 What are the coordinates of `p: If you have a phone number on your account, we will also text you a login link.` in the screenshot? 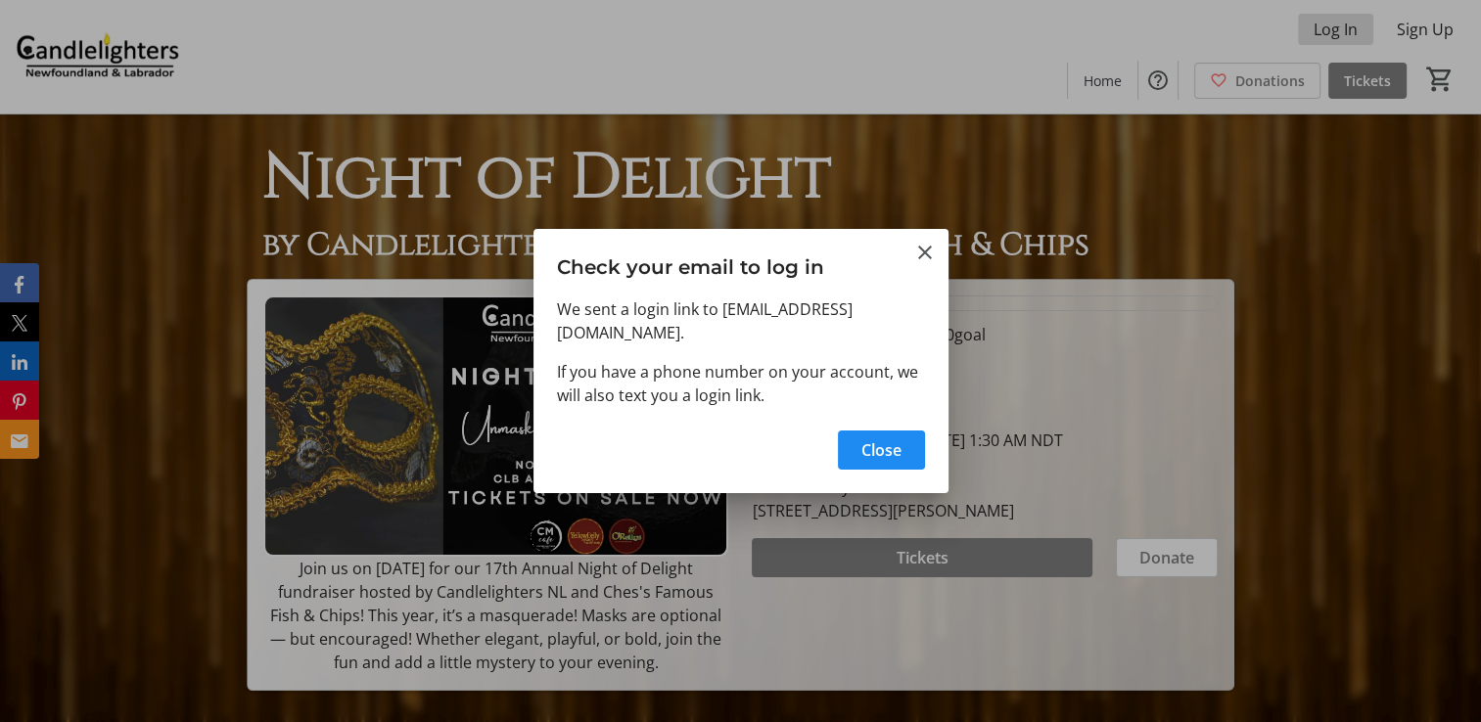 It's located at (741, 384).